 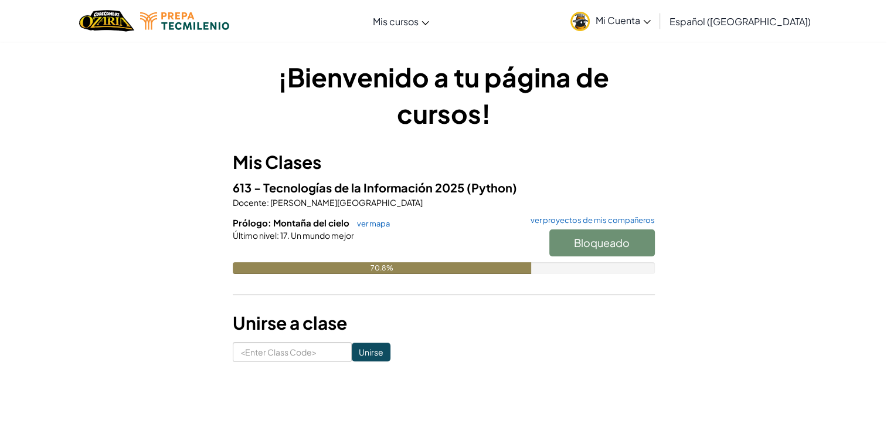 I want to click on a: Ozaria by CodeCombat logo, so click(x=106, y=21).